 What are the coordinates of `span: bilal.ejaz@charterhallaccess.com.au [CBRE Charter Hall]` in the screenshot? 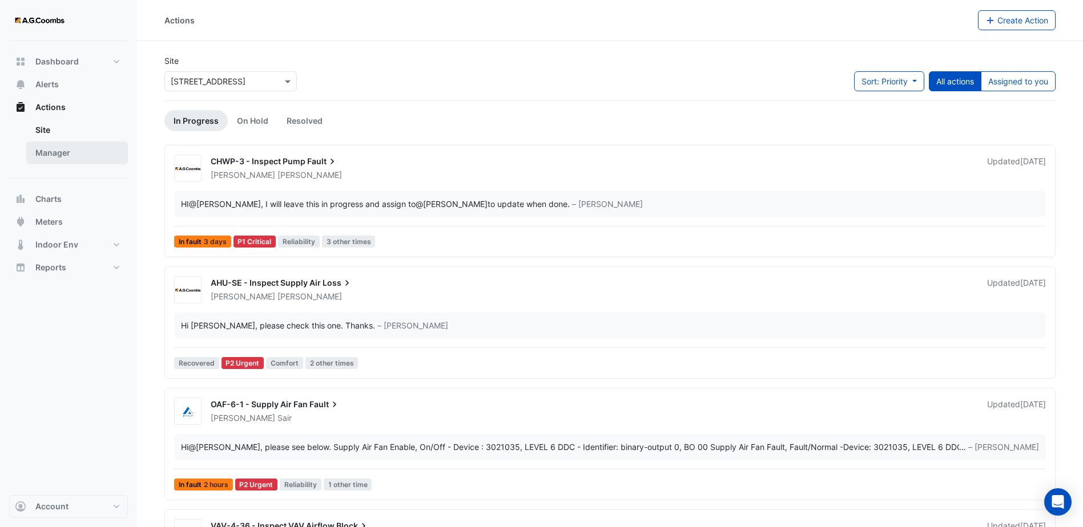 It's located at (225, 204).